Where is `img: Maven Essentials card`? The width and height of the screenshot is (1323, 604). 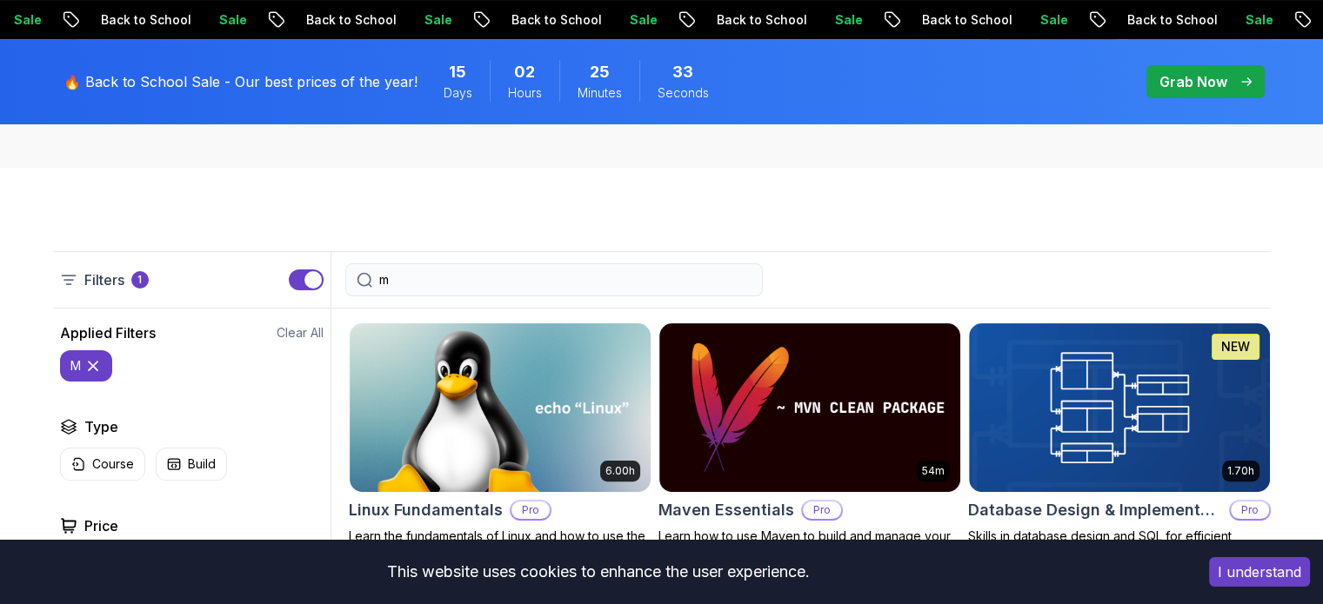 img: Maven Essentials card is located at coordinates (810, 408).